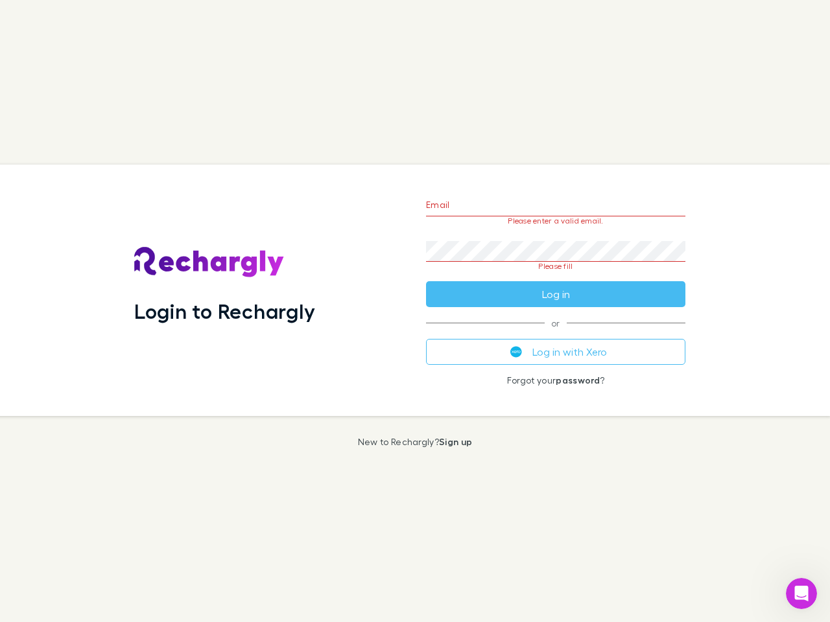 The height and width of the screenshot is (622, 830). I want to click on a: password, so click(578, 380).